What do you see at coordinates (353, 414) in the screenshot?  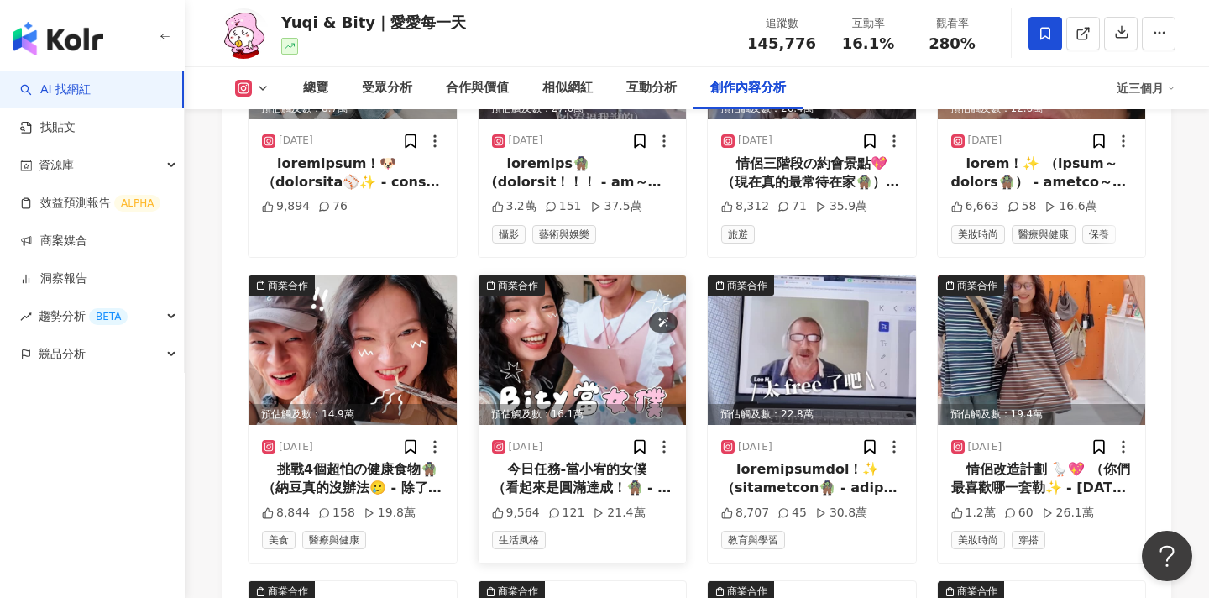 I see `div: 預估觸及數：14.9萬` at bounding box center [353, 414].